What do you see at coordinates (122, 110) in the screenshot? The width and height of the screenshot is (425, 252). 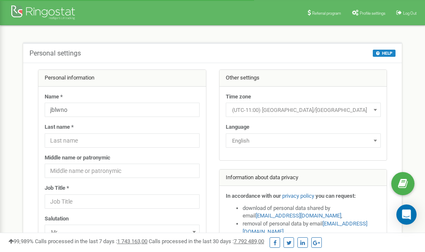 I see `input: Name` at bounding box center [122, 110].